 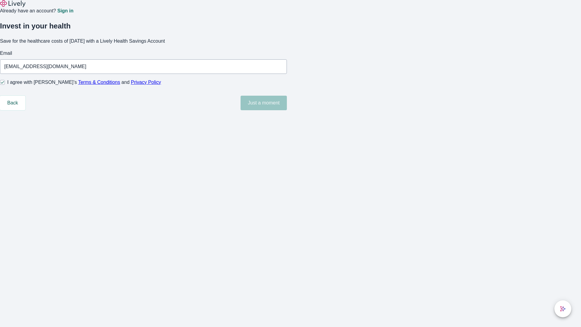 I want to click on a: Privacy Policy, so click(x=146, y=82).